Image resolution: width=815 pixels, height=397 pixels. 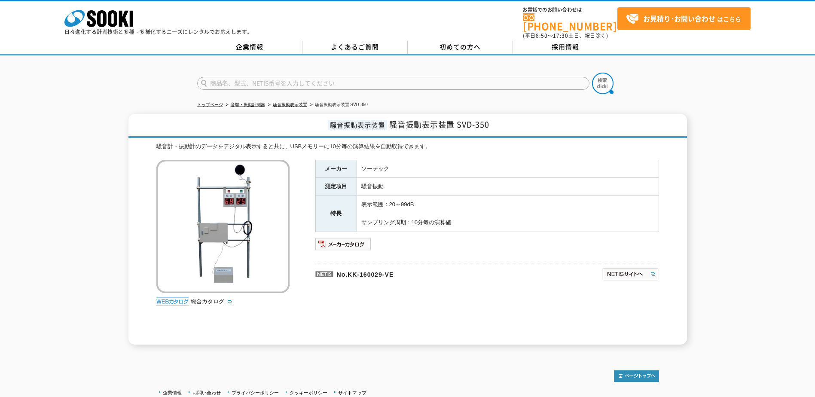 What do you see at coordinates (684, 18) in the screenshot?
I see `a: お見積り･お問い合わせはこちら` at bounding box center [684, 18].